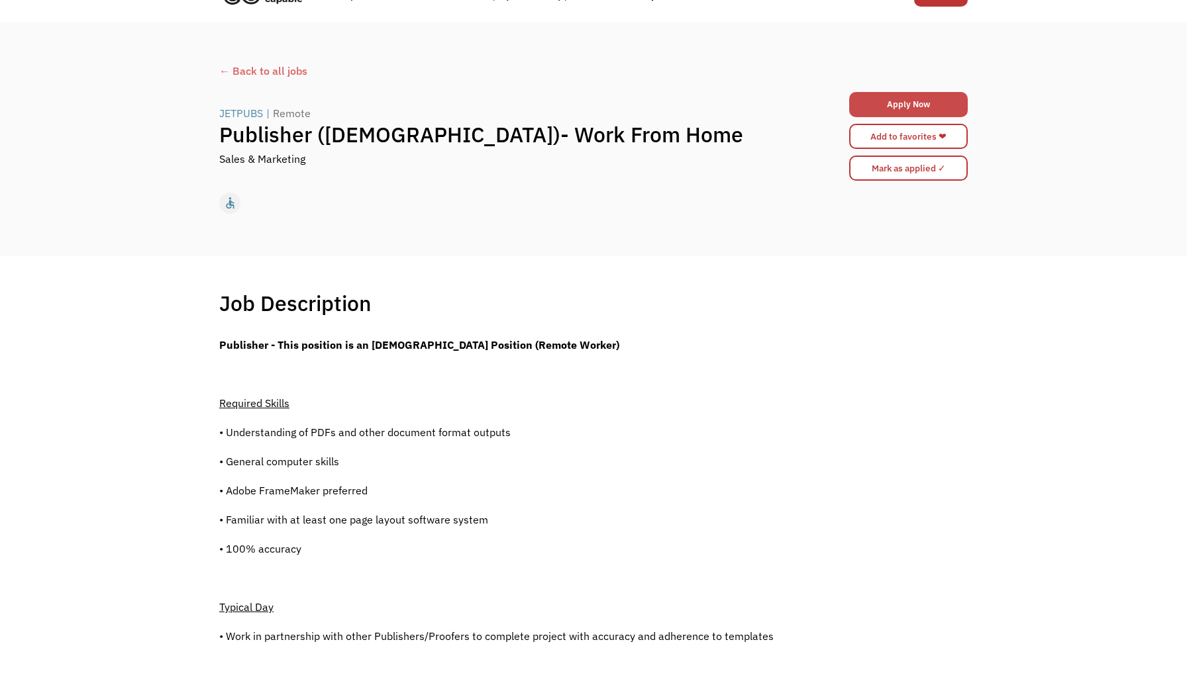 The image size is (1187, 683). I want to click on p: • Adobe FrameMaker preferred, so click(496, 491).